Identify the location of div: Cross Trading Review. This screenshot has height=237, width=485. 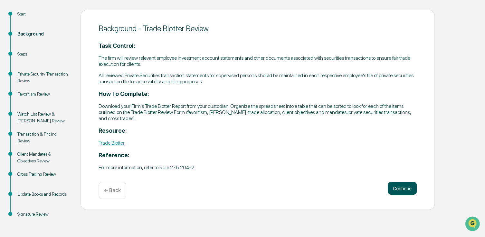
(44, 174).